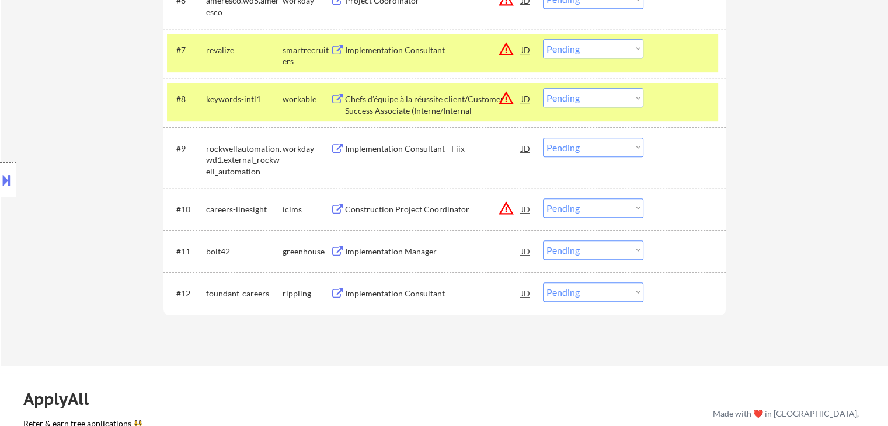 The height and width of the screenshot is (426, 888). I want to click on div: keywords-intl1, so click(244, 99).